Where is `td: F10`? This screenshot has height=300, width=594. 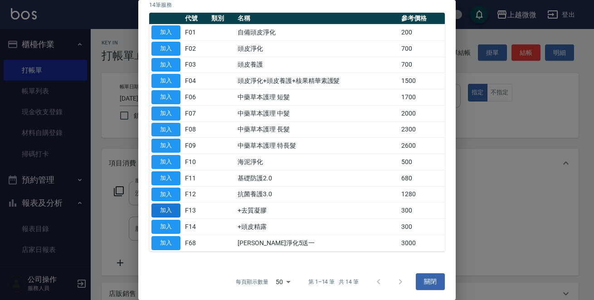
td: F10 is located at coordinates (196, 162).